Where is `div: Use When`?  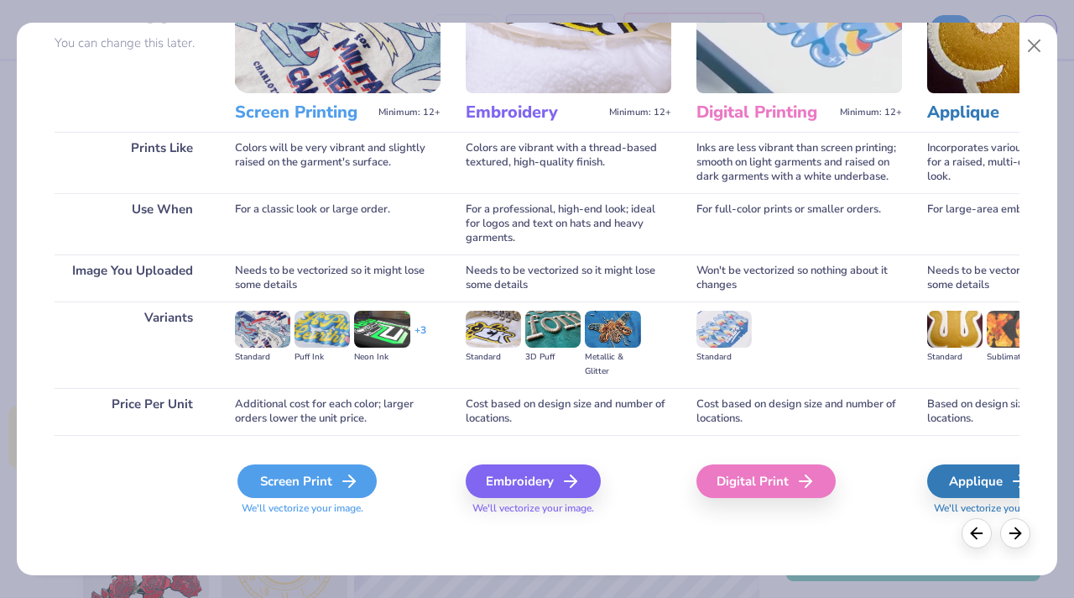 div: Use When is located at coordinates (132, 223).